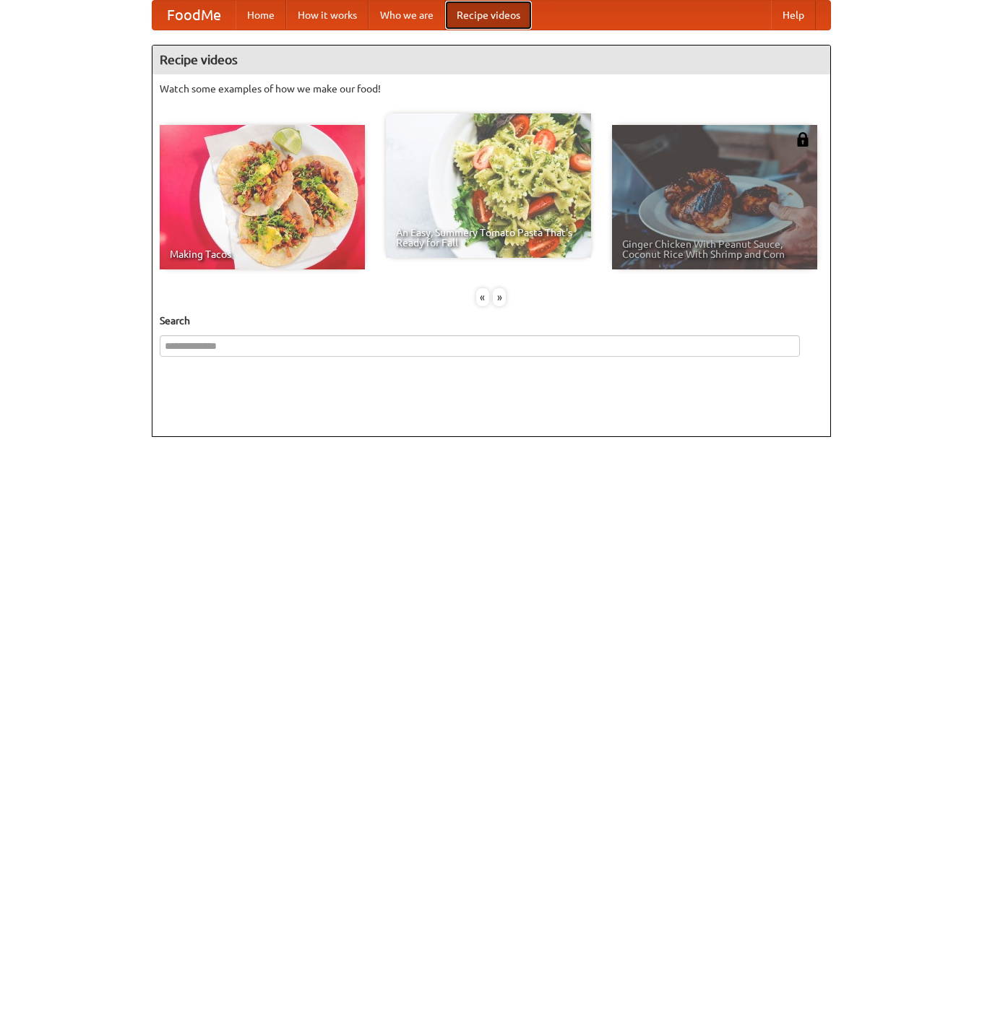  I want to click on a: Making Tacos, so click(262, 197).